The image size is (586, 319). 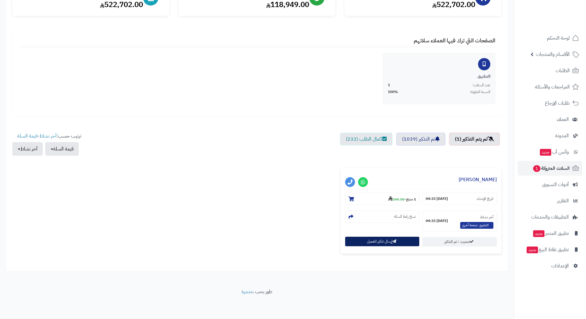 What do you see at coordinates (382, 242) in the screenshot?
I see `button: إرسال تذكير للعميل` at bounding box center [382, 242].